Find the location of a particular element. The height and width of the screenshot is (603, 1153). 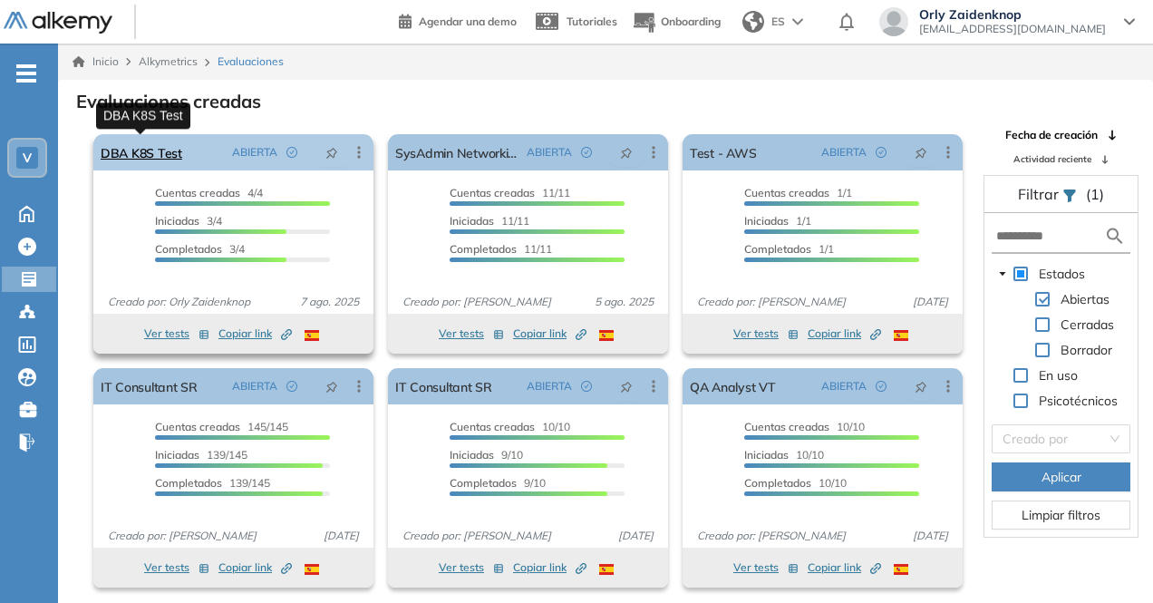

span: Evaluaciones is located at coordinates (250, 62).